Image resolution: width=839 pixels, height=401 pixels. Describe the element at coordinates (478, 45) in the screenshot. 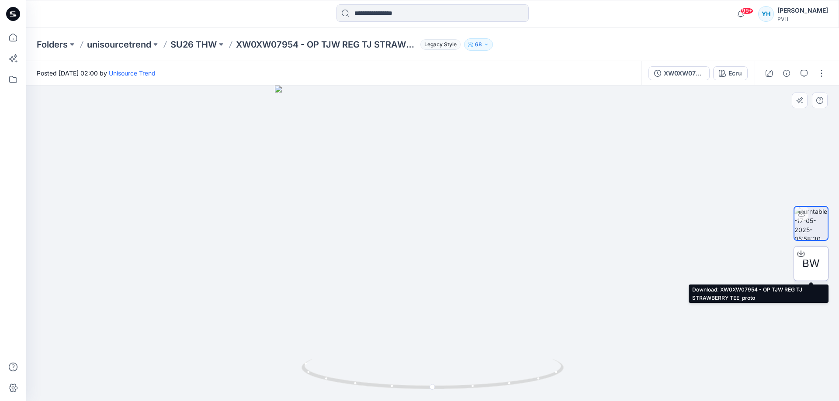

I see `p: 68` at that location.